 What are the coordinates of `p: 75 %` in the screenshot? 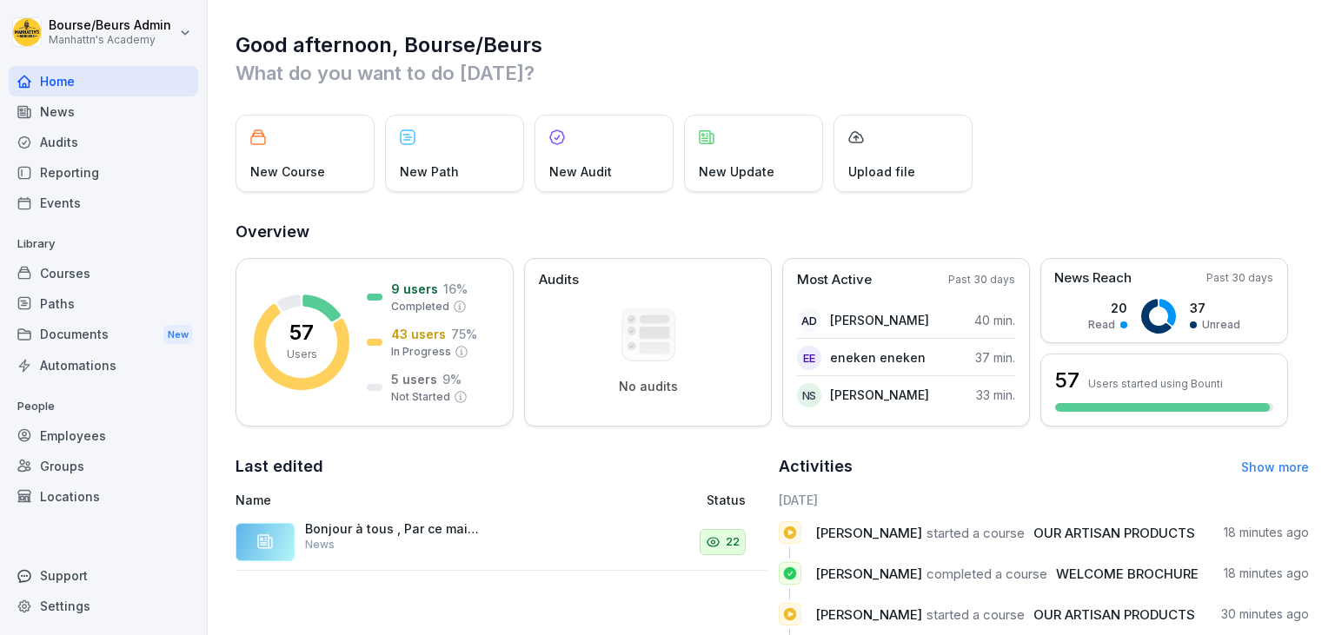 It's located at (464, 334).